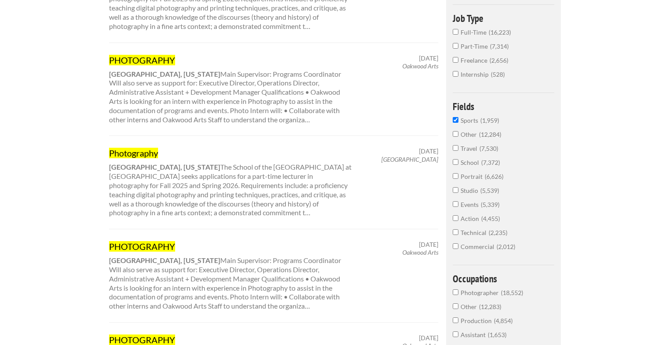 The width and height of the screenshot is (662, 345). Describe the element at coordinates (477, 320) in the screenshot. I see `span: Production` at that location.